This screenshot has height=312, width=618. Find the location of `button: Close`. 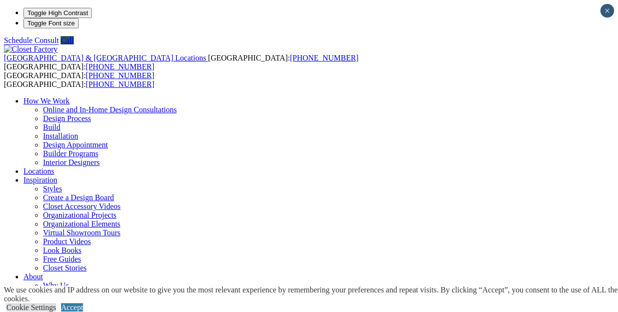

button: Close is located at coordinates (607, 11).